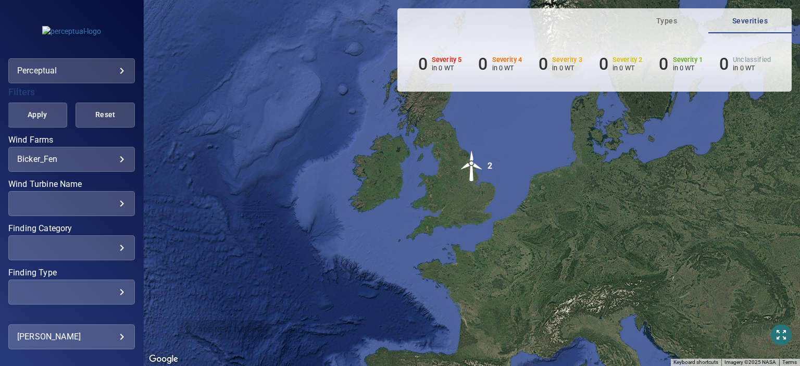  What do you see at coordinates (71, 273) in the screenshot?
I see `label: Finding Type` at bounding box center [71, 273].